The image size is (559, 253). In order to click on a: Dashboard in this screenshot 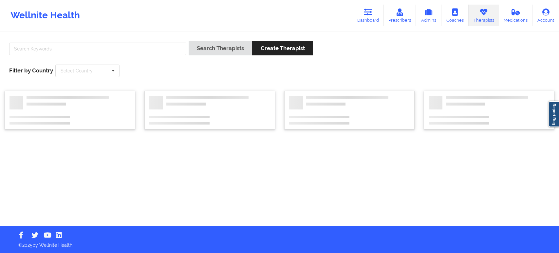, I will do `click(368, 15)`.